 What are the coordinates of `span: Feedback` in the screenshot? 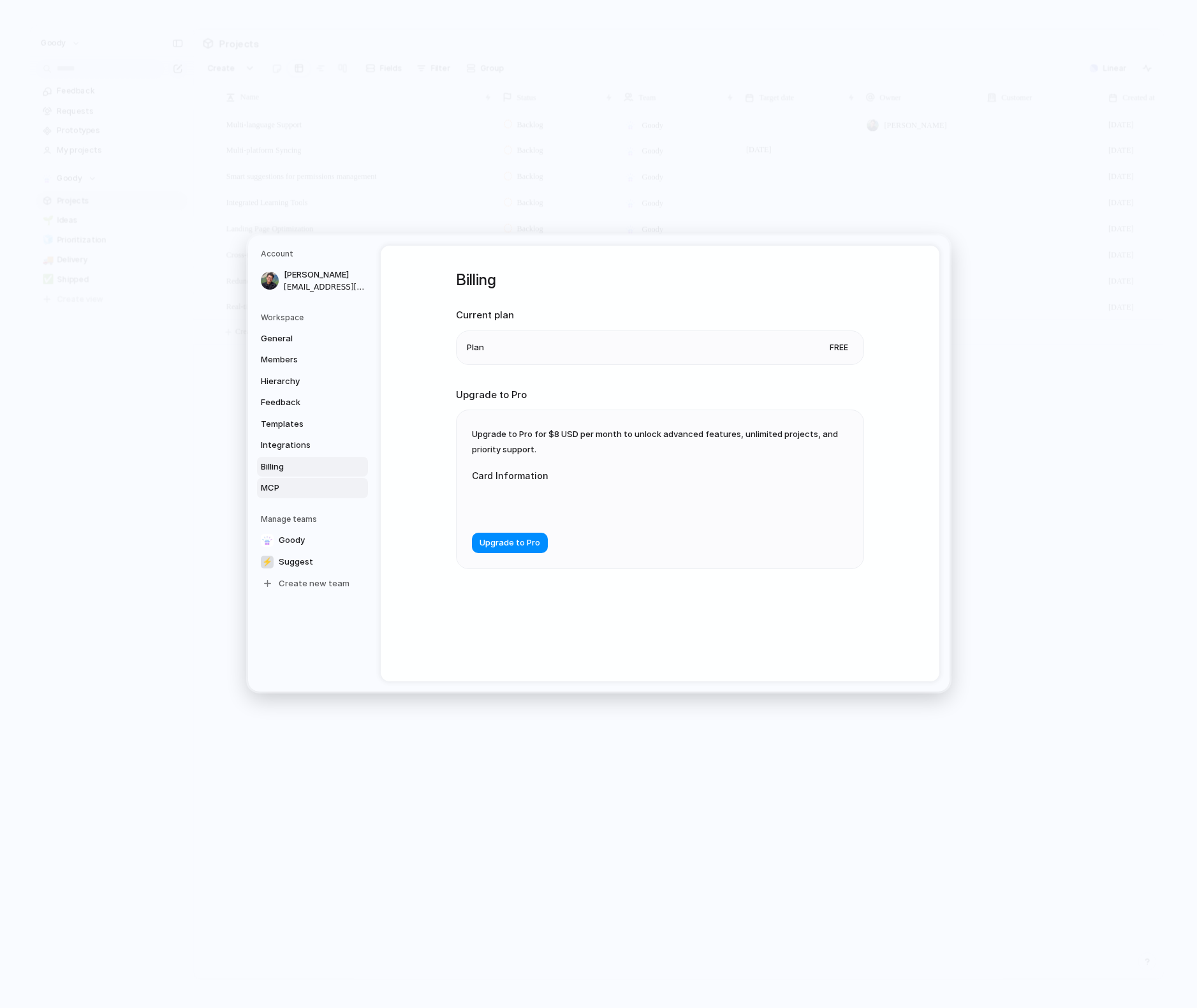 It's located at (302, 403).